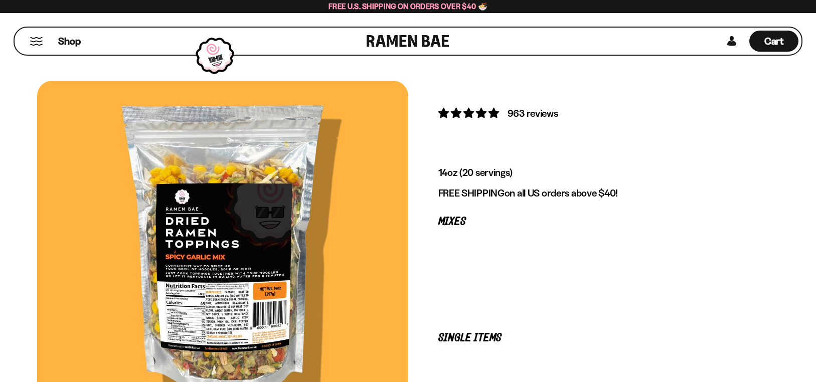 This screenshot has width=816, height=382. Describe the element at coordinates (594, 193) in the screenshot. I see `p: on all US orders above $40!` at that location.